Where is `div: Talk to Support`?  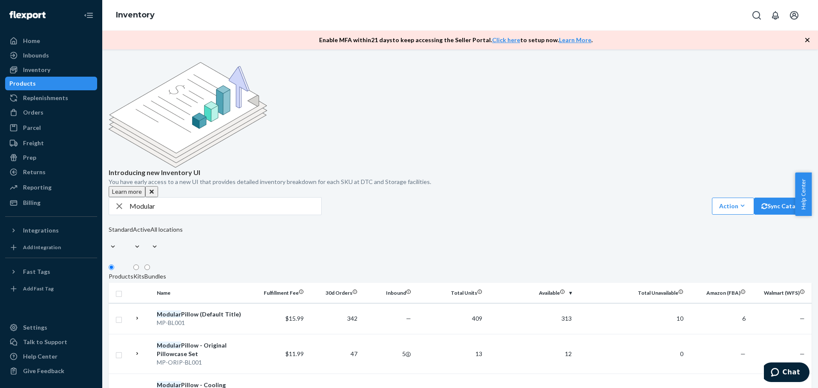 div: Talk to Support is located at coordinates (45, 342).